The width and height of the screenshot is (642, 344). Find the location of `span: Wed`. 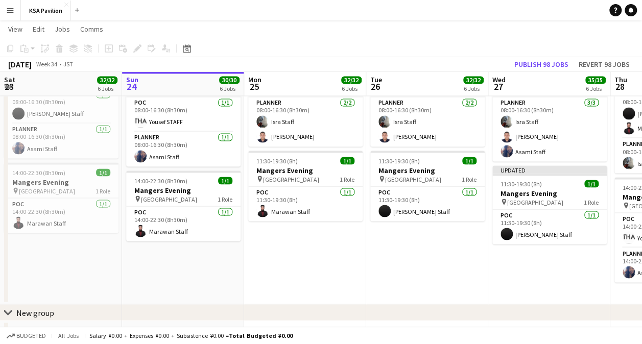

span: Wed is located at coordinates (499, 80).